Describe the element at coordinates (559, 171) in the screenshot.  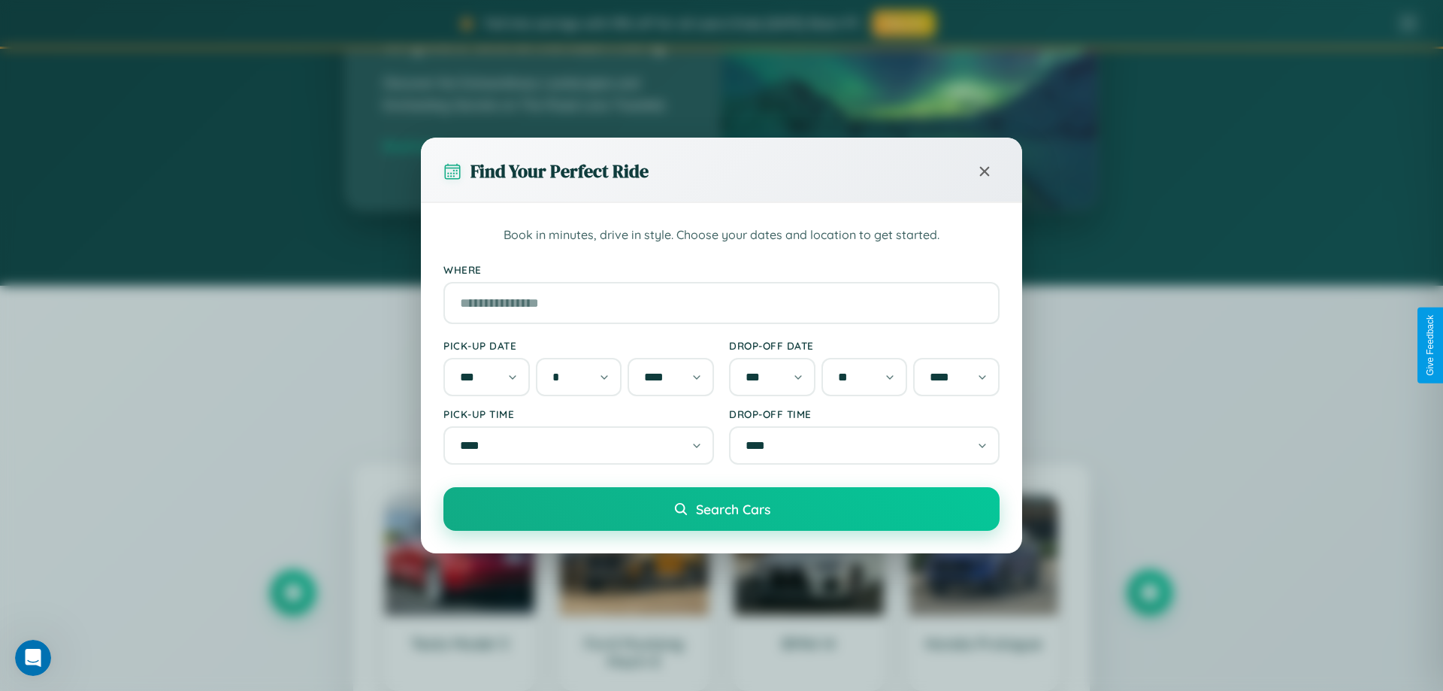
I see `h3: Find Your Perfect Ride` at that location.